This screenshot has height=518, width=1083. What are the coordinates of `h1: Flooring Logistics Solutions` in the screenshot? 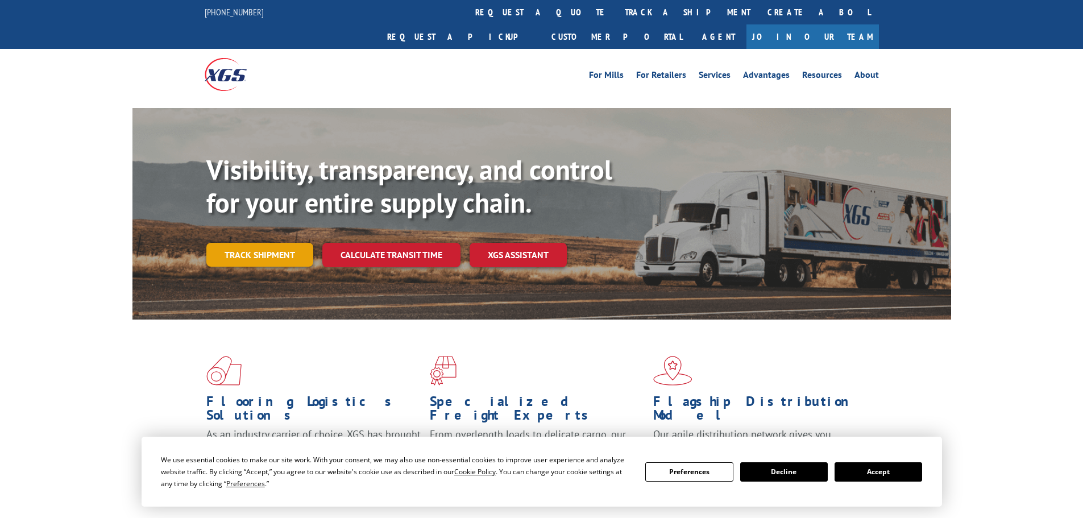 It's located at (314, 411).